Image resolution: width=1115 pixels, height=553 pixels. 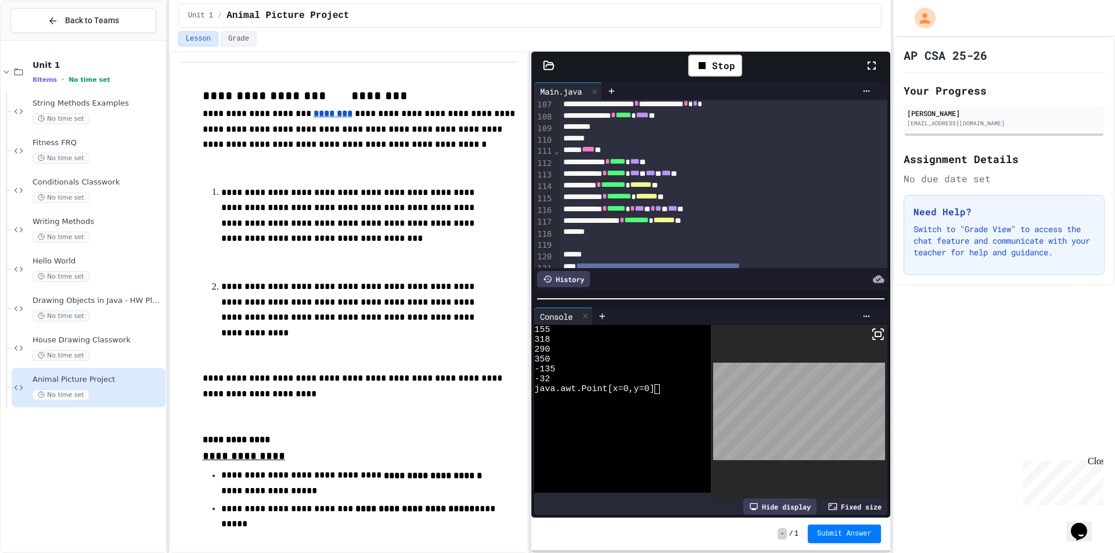 What do you see at coordinates (543, 222) in the screenshot?
I see `div: 117` at bounding box center [543, 222].